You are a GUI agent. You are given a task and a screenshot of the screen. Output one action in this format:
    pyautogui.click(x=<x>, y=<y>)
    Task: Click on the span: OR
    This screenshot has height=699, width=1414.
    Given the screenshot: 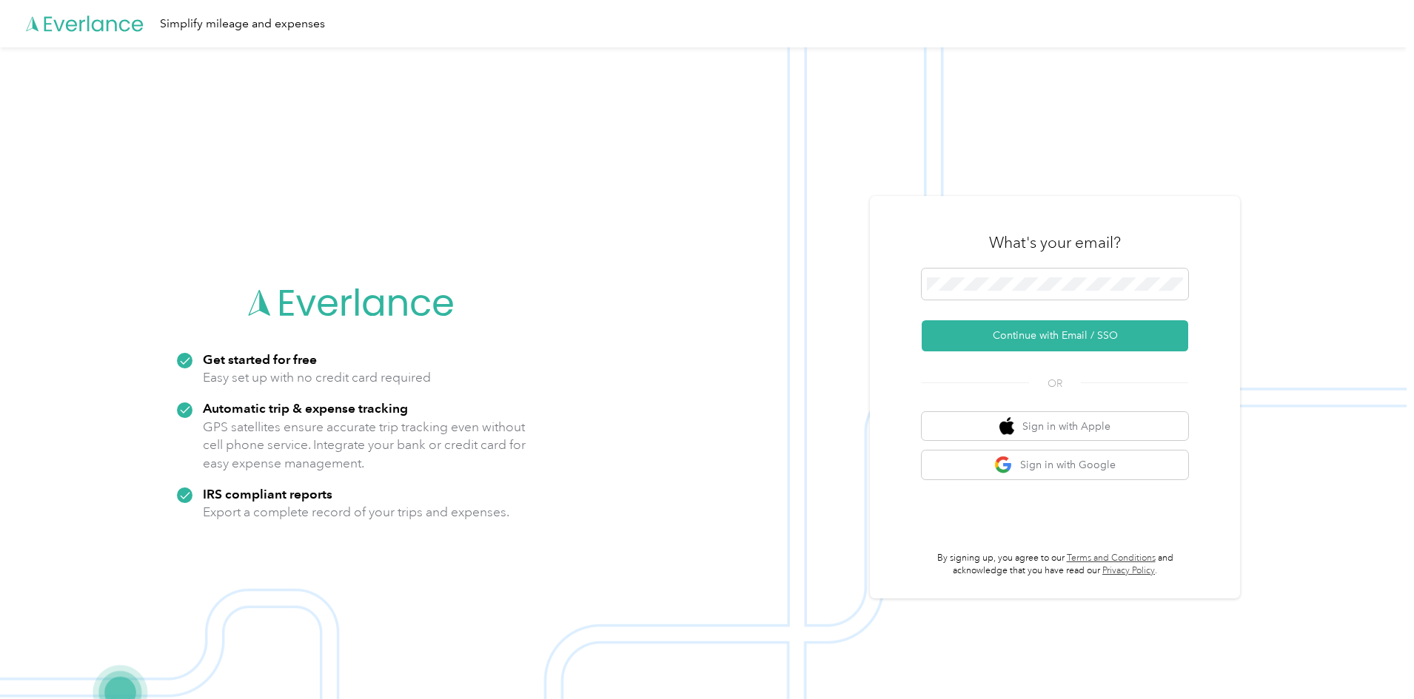 What is the action you would take?
    pyautogui.click(x=1055, y=383)
    